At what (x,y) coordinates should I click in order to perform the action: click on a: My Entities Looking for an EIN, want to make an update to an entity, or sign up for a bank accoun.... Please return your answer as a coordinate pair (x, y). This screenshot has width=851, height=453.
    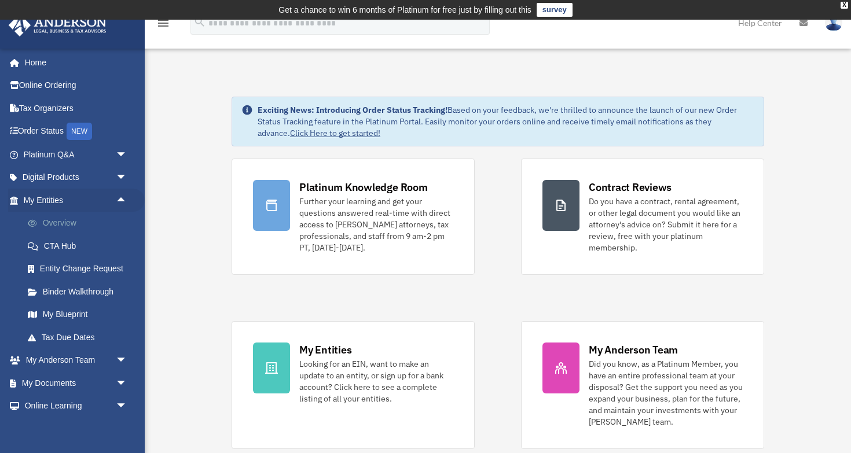
    Looking at the image, I should click on (353, 385).